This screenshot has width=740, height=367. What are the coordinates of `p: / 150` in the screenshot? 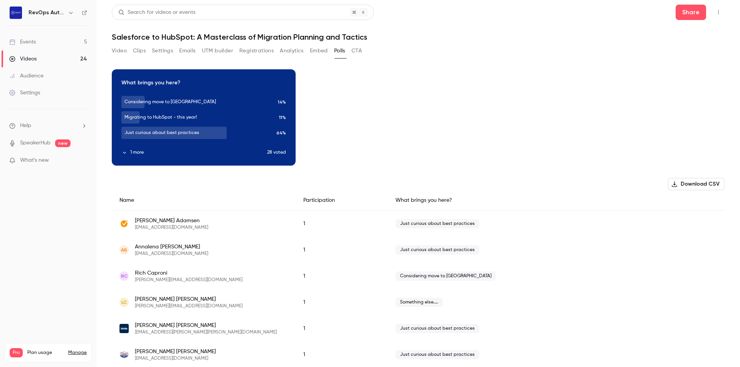 It's located at (79, 361).